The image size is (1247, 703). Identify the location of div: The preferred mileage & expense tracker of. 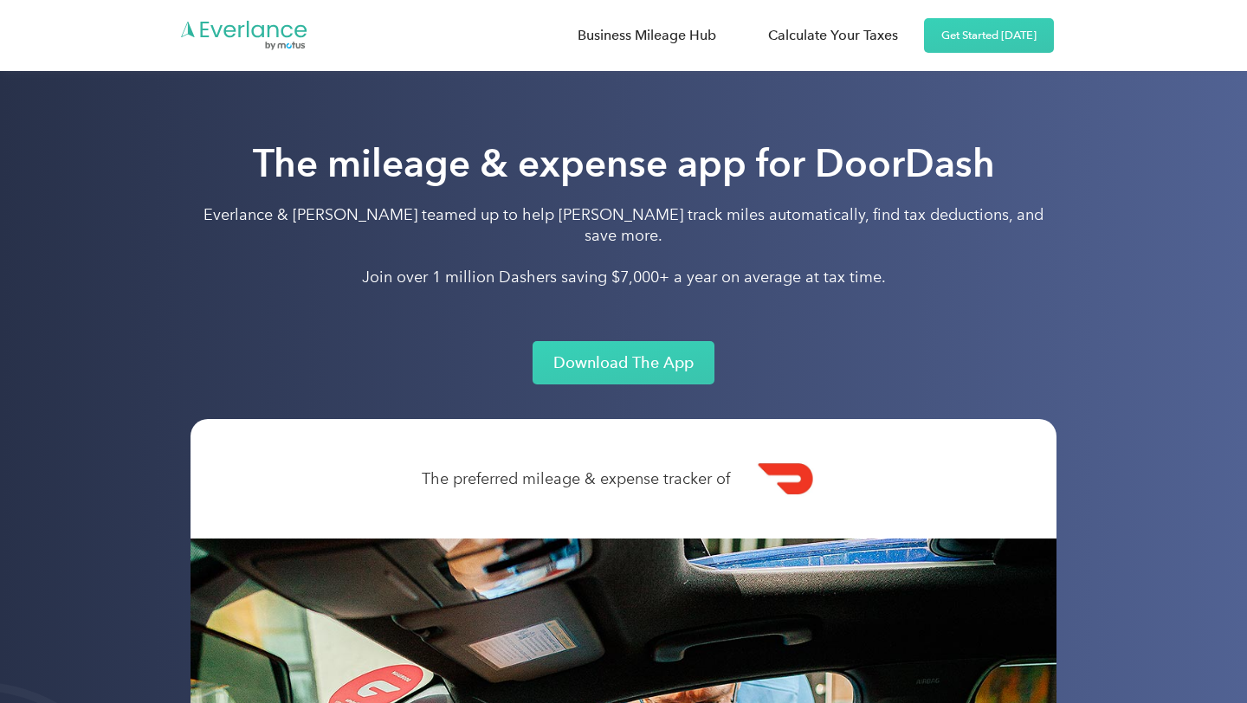
(584, 479).